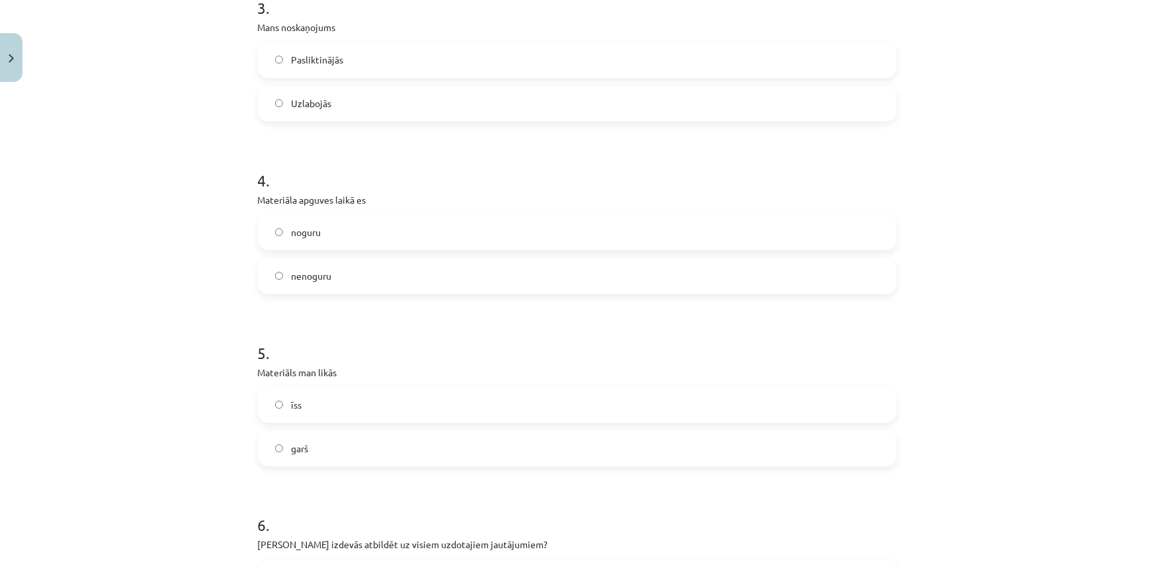 The width and height of the screenshot is (1154, 568). I want to click on input: garš, so click(279, 448).